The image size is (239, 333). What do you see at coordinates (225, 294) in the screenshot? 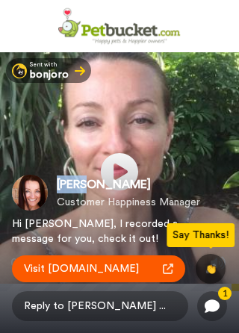
I see `div: 1` at bounding box center [225, 294].